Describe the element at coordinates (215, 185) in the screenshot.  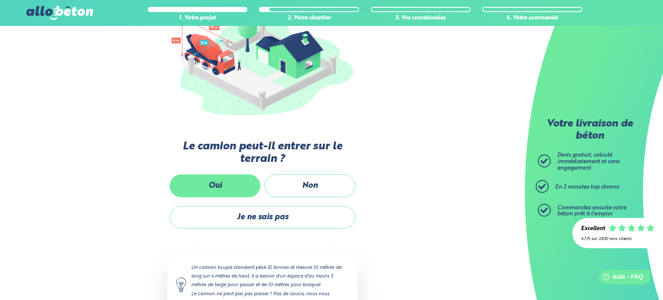
I see `label: Oui` at that location.